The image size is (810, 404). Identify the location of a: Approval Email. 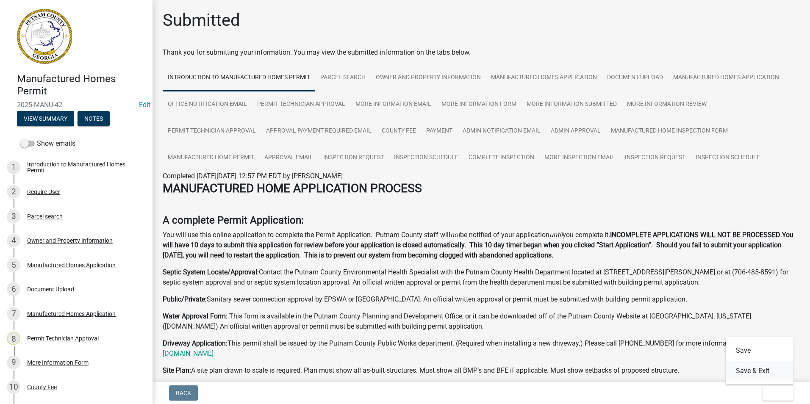
(289, 158).